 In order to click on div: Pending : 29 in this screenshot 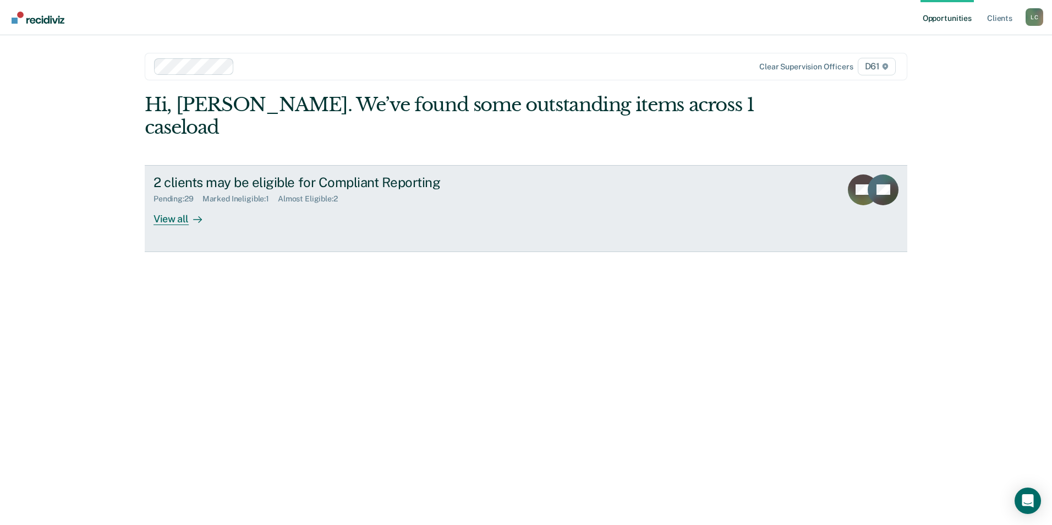, I will do `click(178, 199)`.